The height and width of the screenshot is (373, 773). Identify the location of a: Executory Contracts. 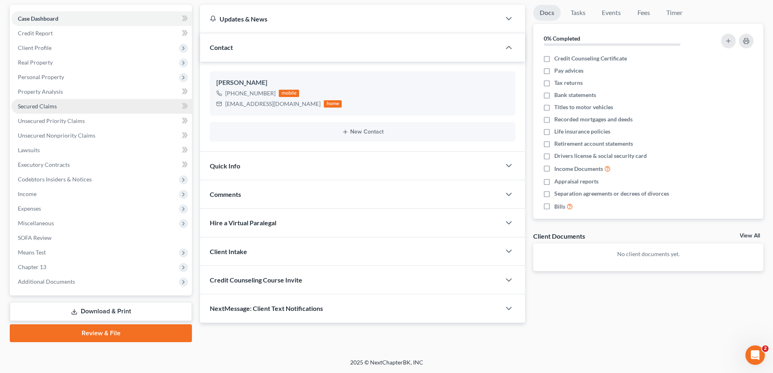
(101, 165).